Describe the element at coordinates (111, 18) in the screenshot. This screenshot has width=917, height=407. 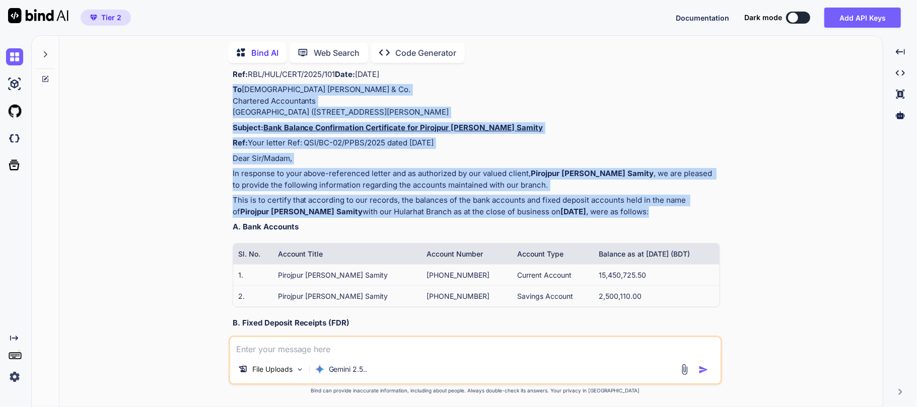
I see `span: Tier 2` at that location.